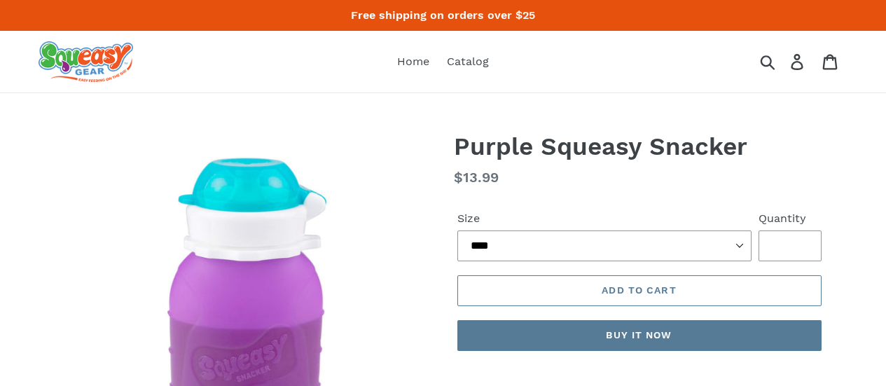 The width and height of the screenshot is (886, 386). What do you see at coordinates (638, 290) in the screenshot?
I see `span: Add to cart` at bounding box center [638, 290].